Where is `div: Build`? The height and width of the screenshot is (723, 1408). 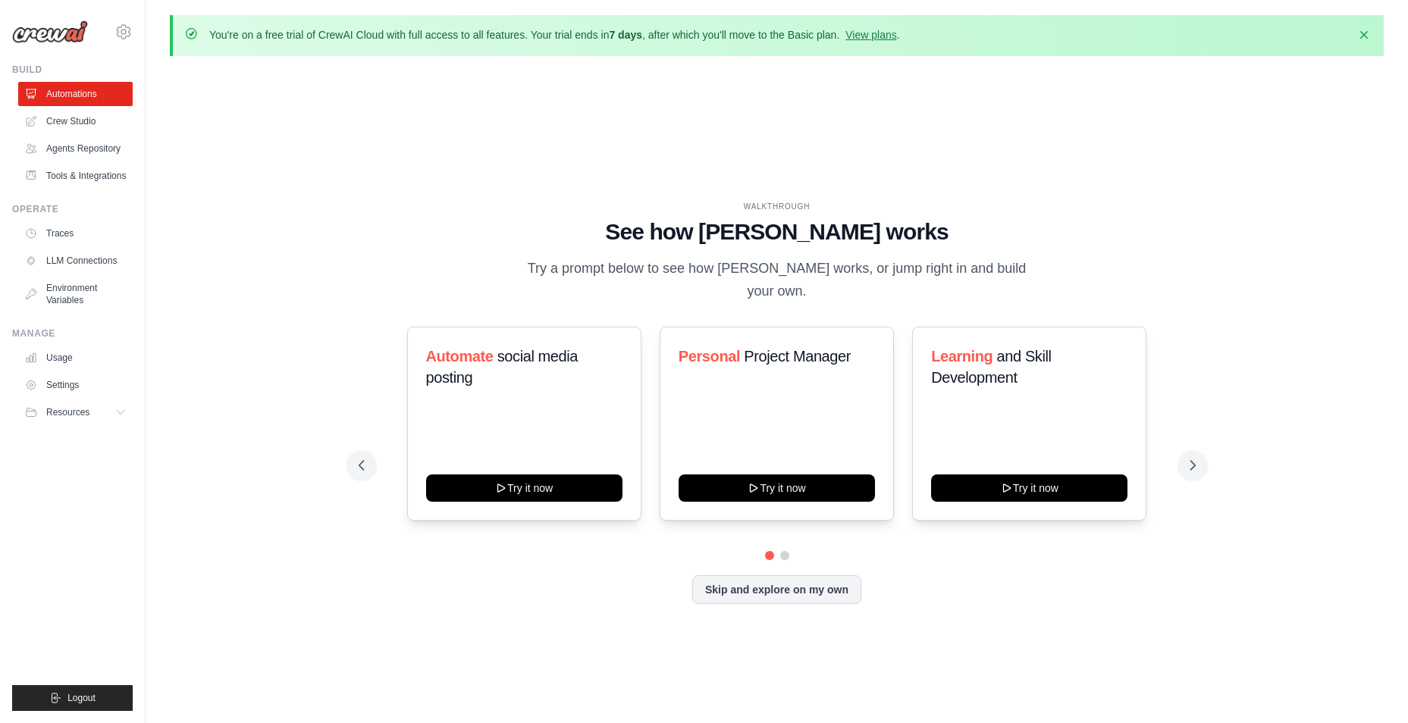
div: Build is located at coordinates (72, 70).